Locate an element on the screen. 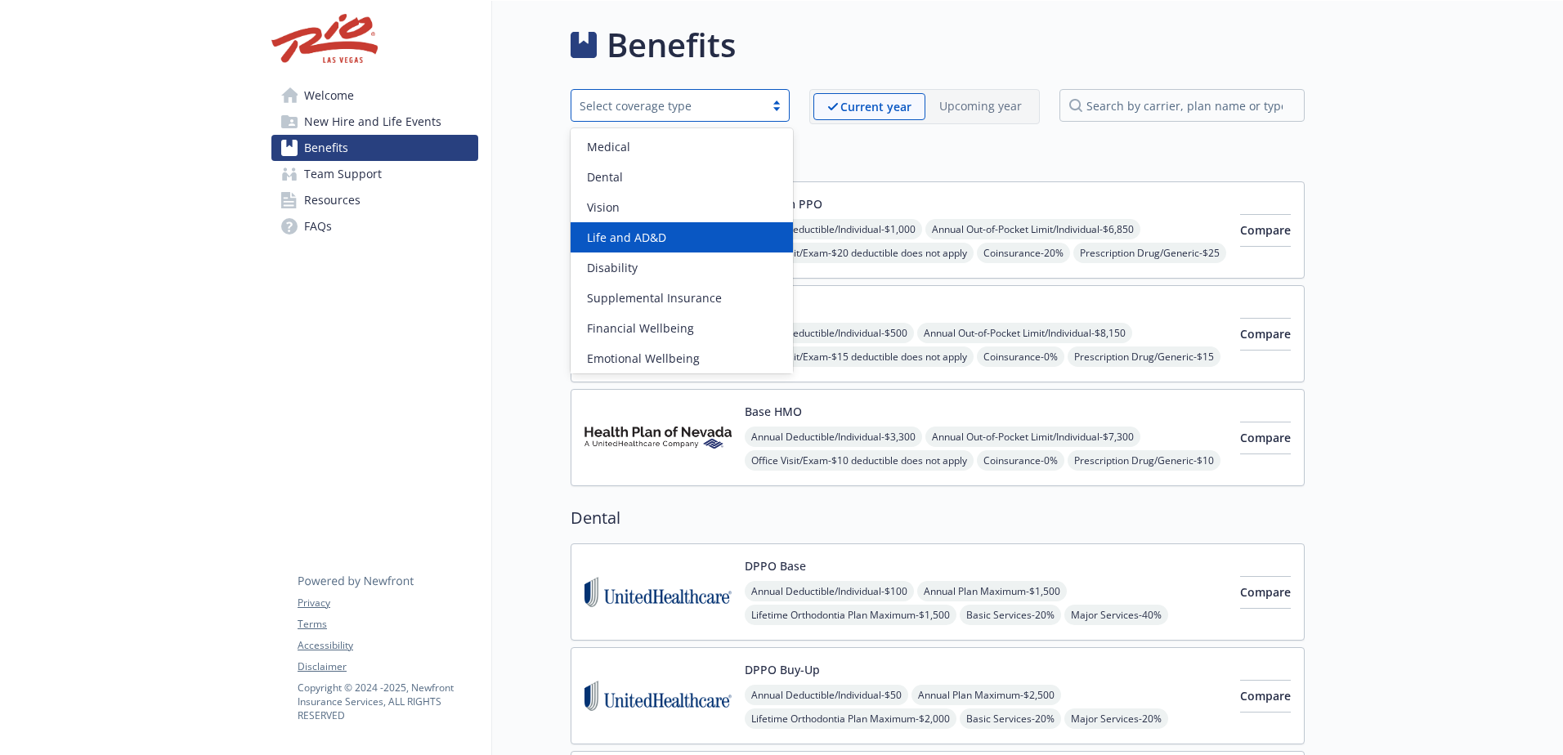 The width and height of the screenshot is (1563, 755). a: Welcome is located at coordinates (374, 96).